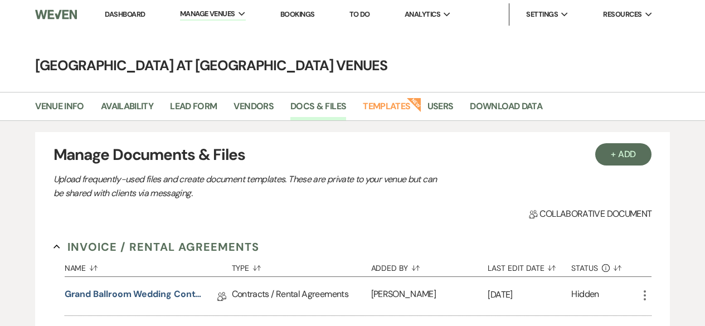 The image size is (705, 326). Describe the element at coordinates (605, 266) in the screenshot. I see `button: Status` at that location.